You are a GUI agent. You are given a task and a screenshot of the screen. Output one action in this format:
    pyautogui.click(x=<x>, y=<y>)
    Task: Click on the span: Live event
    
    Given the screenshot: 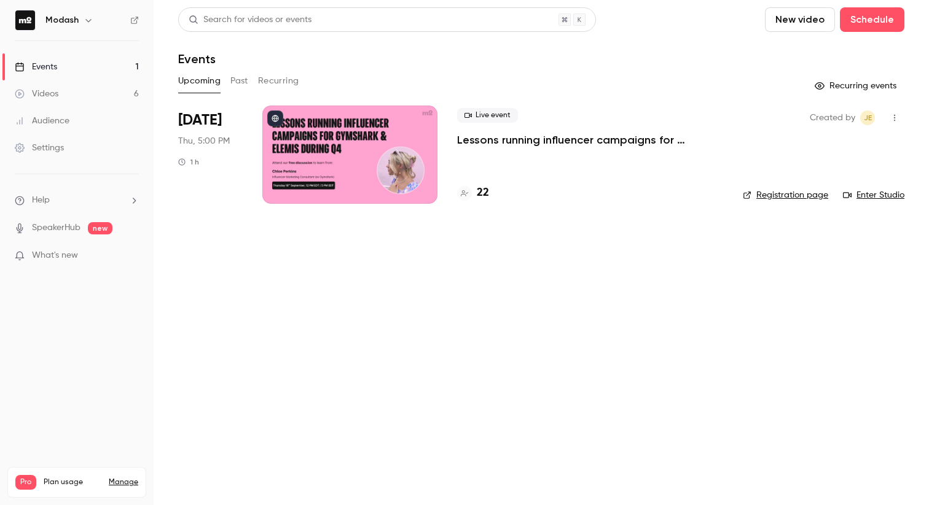 What is the action you would take?
    pyautogui.click(x=487, y=115)
    